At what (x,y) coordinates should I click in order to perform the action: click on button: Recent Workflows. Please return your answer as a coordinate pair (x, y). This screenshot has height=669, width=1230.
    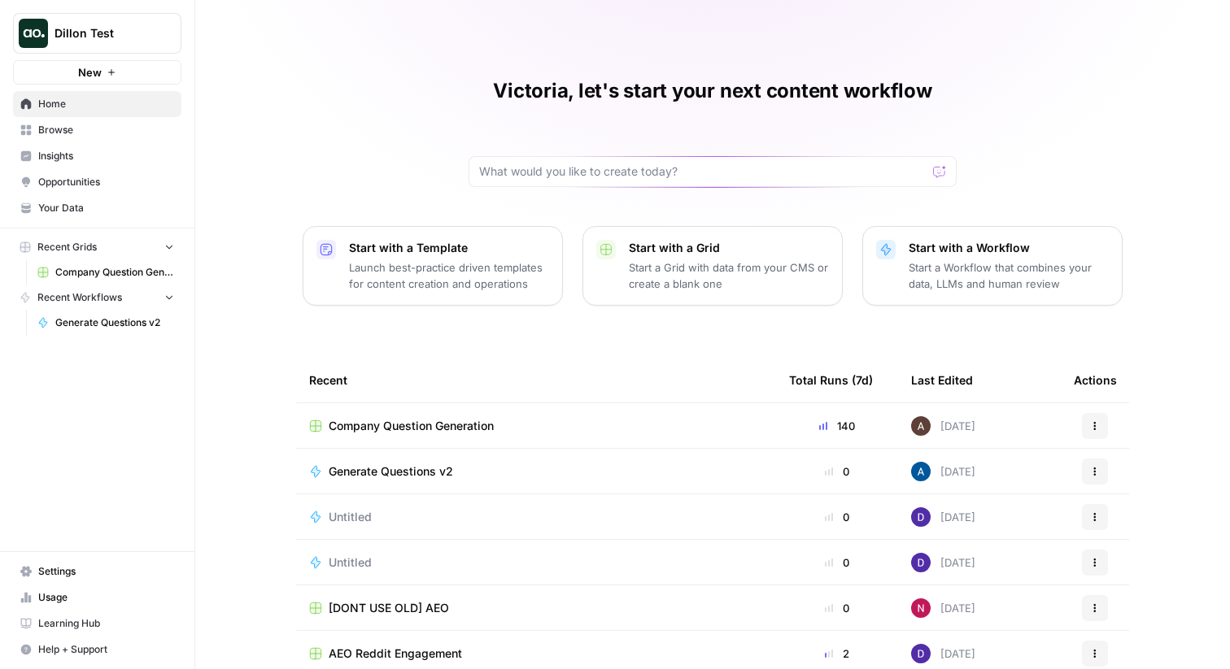
    Looking at the image, I should click on (97, 298).